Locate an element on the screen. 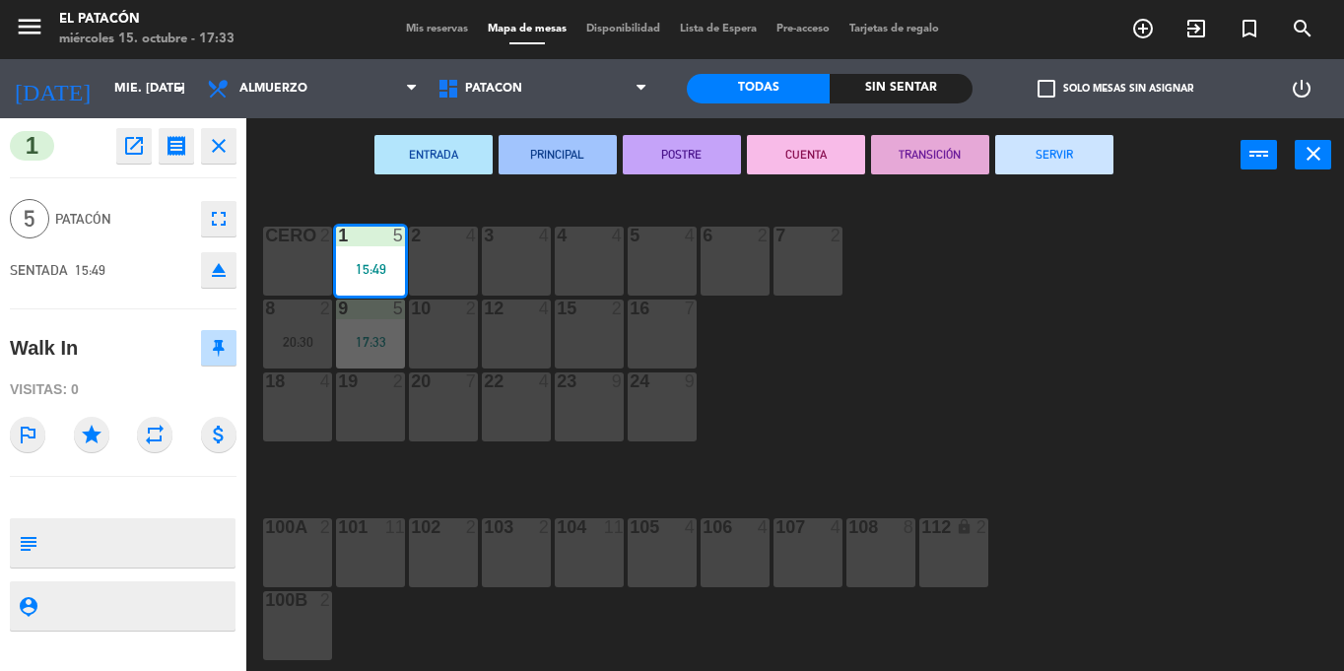 This screenshot has height=671, width=1344. div: 17:33 is located at coordinates (370, 342).